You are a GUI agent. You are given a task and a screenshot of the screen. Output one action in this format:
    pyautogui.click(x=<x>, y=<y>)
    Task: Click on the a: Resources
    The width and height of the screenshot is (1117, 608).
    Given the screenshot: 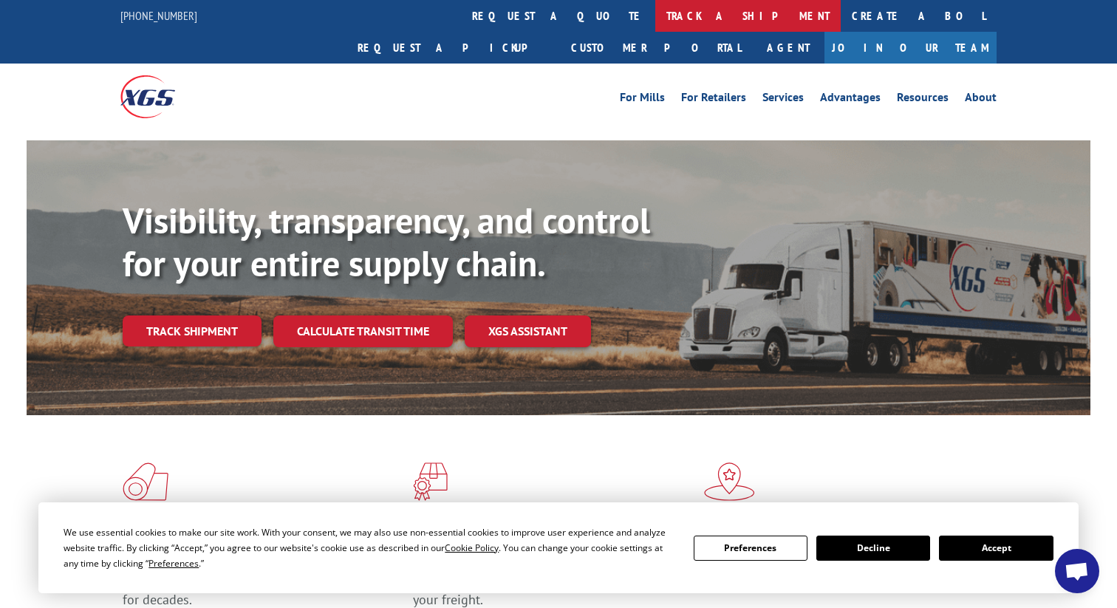 What is the action you would take?
    pyautogui.click(x=923, y=100)
    